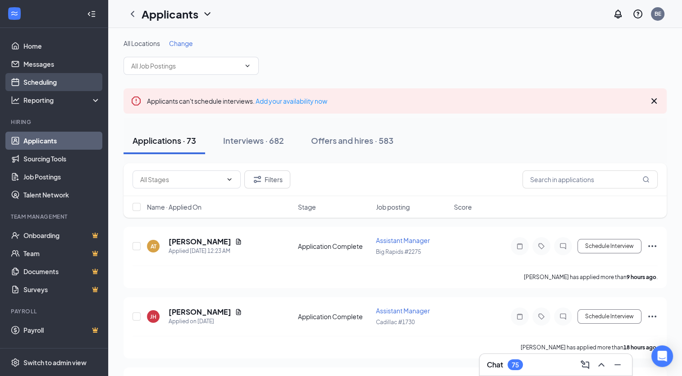  I want to click on span: Big Rapids #2275, so click(398, 252).